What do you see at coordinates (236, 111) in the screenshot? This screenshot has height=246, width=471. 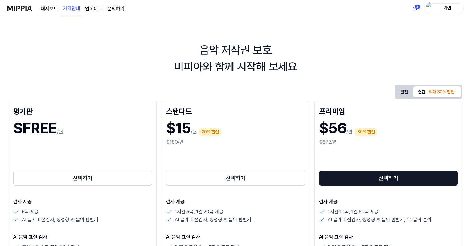 I see `div: 스탠다드` at bounding box center [236, 111].